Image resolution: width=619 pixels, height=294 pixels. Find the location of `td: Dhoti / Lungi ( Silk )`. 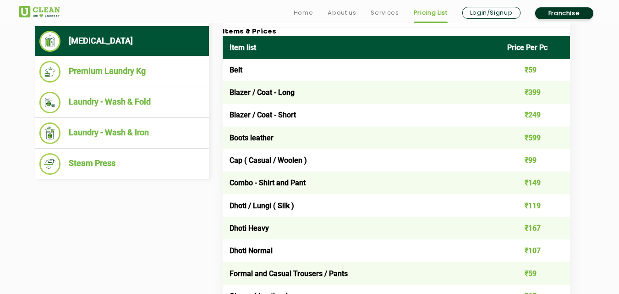

td: Dhoti / Lungi ( Silk ) is located at coordinates (362, 205).